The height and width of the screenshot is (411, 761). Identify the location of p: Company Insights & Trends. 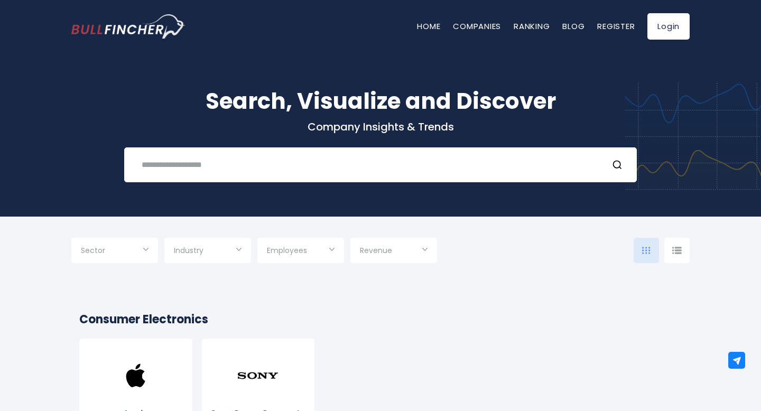
(381, 127).